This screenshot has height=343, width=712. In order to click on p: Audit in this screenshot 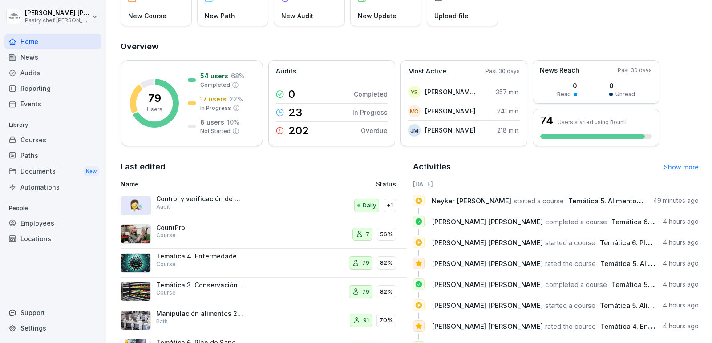, I will do `click(163, 207)`.